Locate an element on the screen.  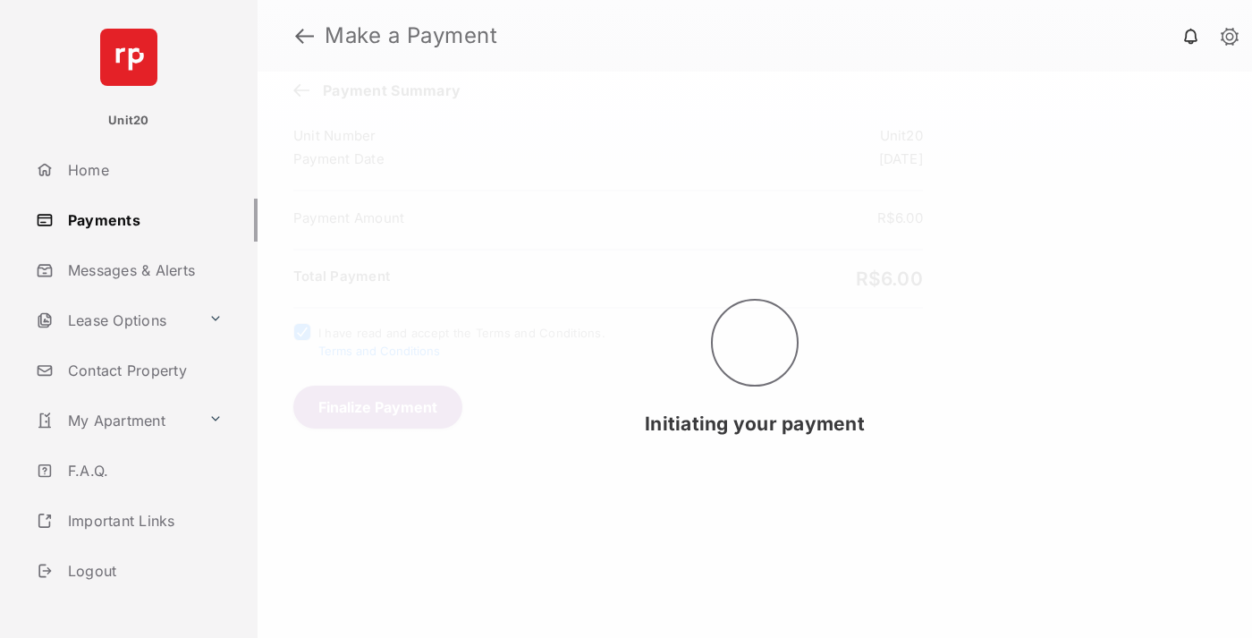
span: Initiating your payment is located at coordinates (755, 423).